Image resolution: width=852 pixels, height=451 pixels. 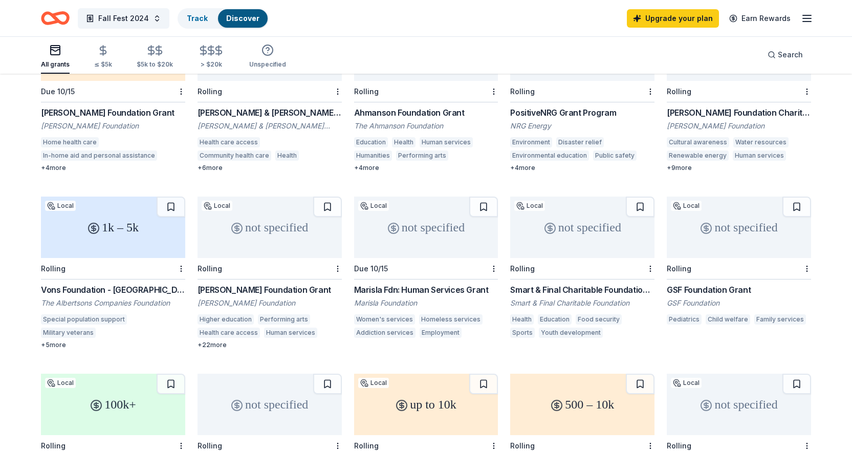 I want to click on div: Pediatrics, so click(x=684, y=319).